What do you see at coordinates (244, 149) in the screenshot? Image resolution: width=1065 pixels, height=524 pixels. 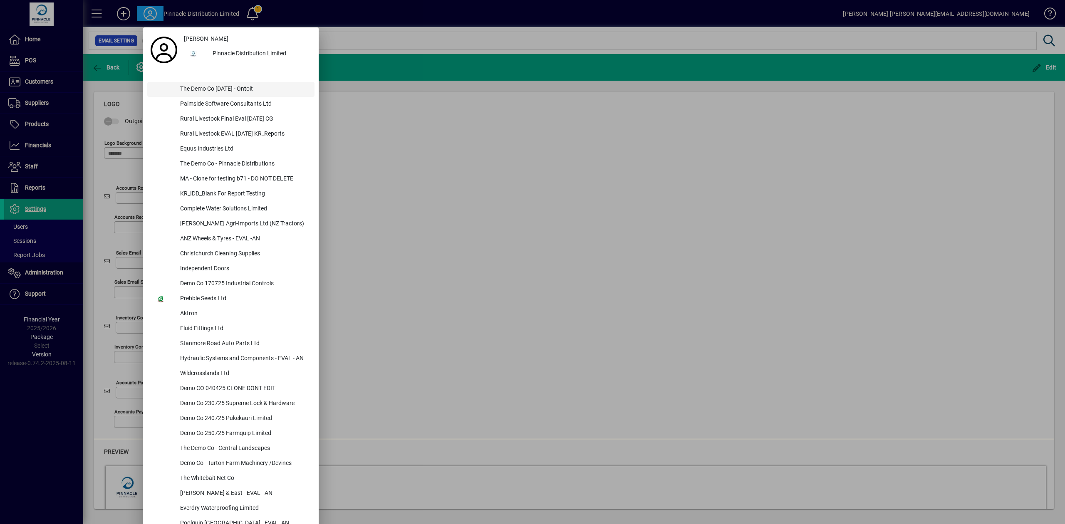 I see `div: Equus Industries Ltd` at bounding box center [244, 149].